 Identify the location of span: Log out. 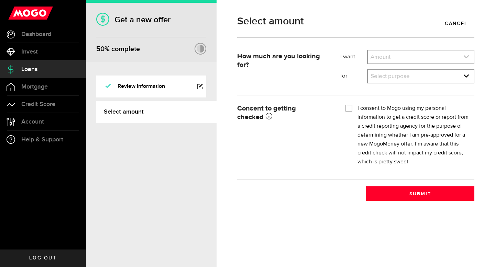
(43, 258).